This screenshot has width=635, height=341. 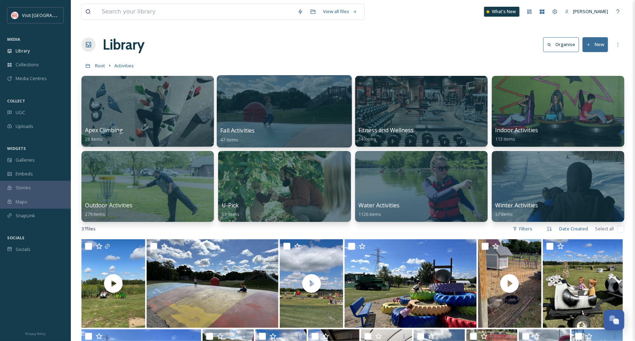 I want to click on span: SnapLink, so click(x=25, y=215).